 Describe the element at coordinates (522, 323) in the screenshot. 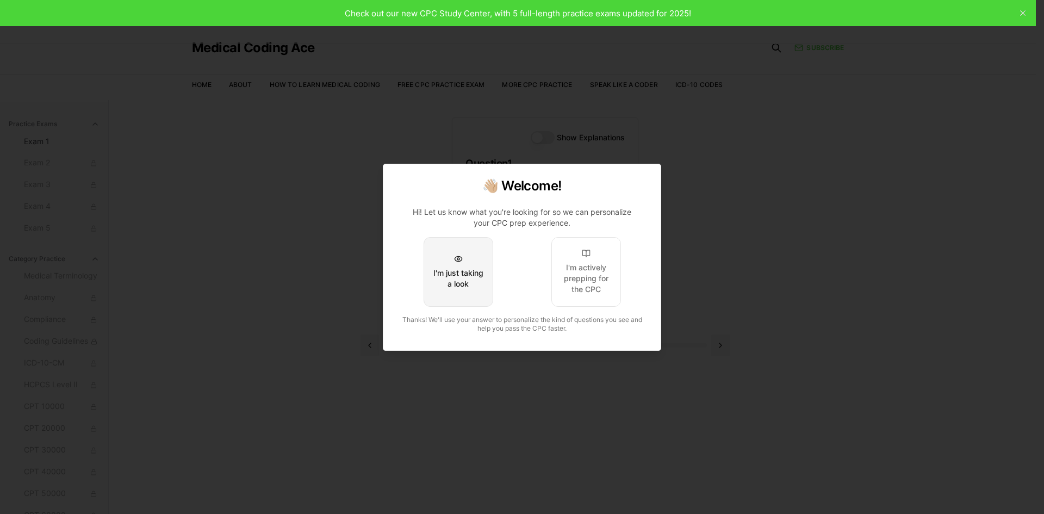

I see `span: Thanks! We'll use your answer to personalize the kind of questions you see and help you pass the ...` at that location.